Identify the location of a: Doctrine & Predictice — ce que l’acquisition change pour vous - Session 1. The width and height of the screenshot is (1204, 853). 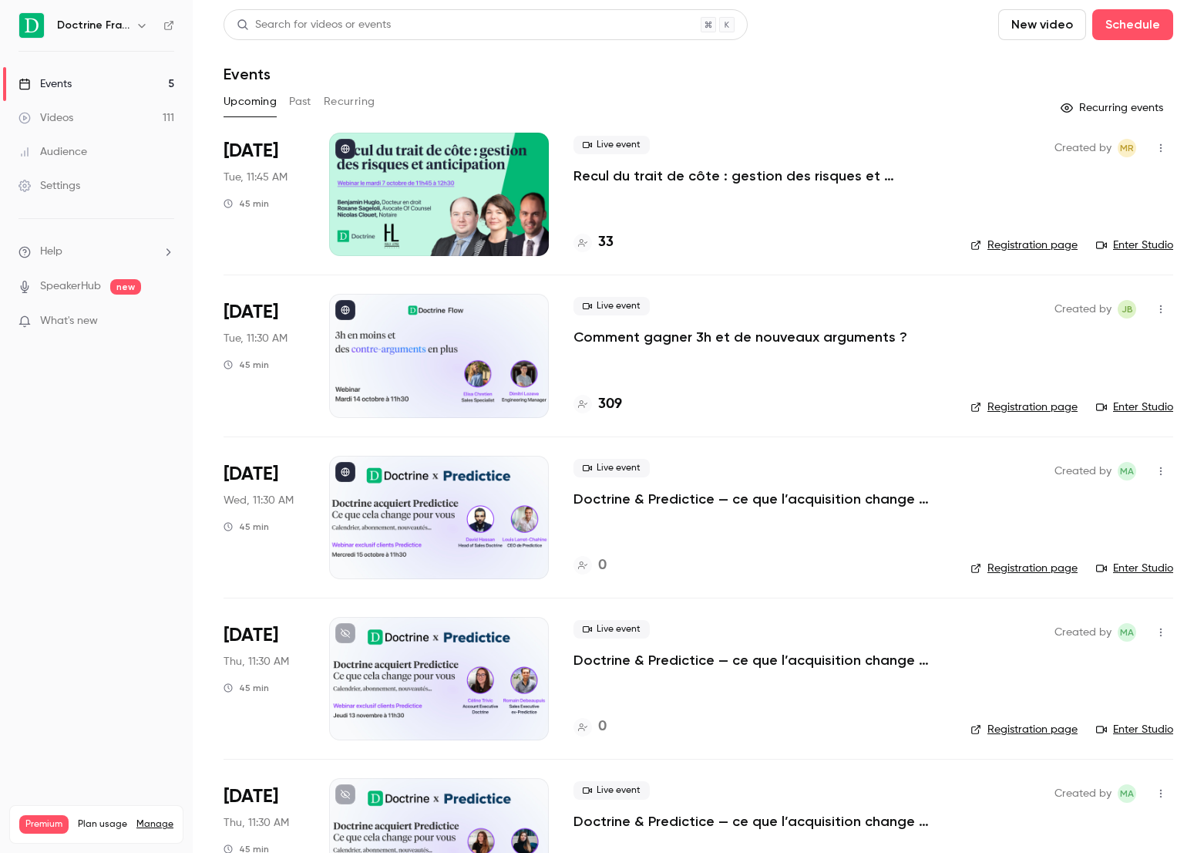
(759, 499).